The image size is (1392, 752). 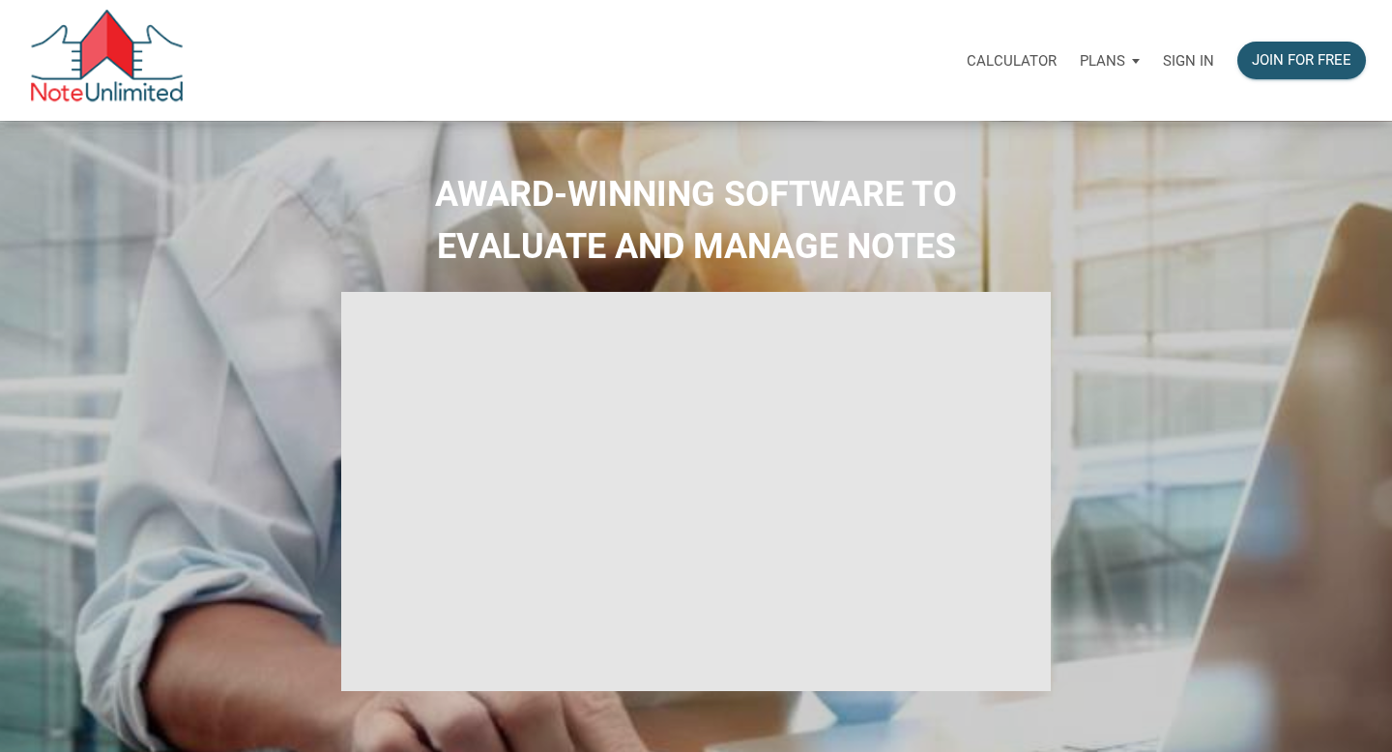 What do you see at coordinates (1011, 60) in the screenshot?
I see `a: Calculator` at bounding box center [1011, 60].